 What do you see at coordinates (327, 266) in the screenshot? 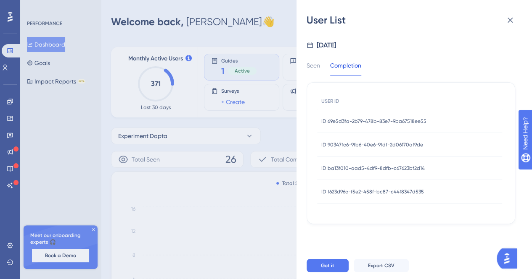
I see `span: Got it` at bounding box center [327, 266].